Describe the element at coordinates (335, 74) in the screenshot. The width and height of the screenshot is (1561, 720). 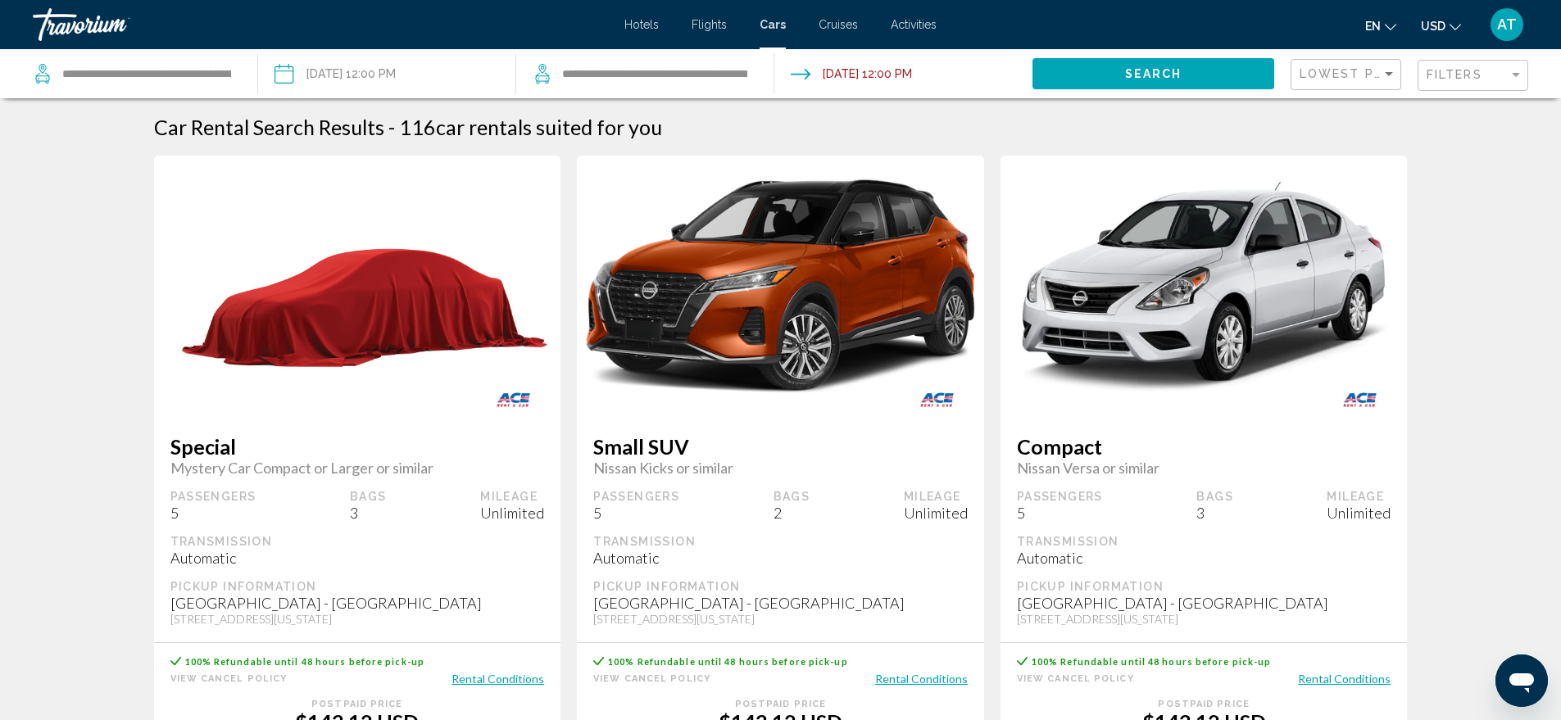
I see `button: Pickup date: Sep 11, 2025 12:00 PM` at that location.